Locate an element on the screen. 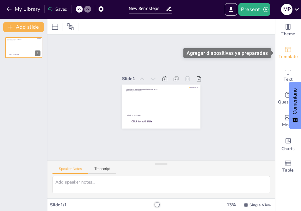 The height and width of the screenshot is (211, 301). span: Theme is located at coordinates (288, 34).